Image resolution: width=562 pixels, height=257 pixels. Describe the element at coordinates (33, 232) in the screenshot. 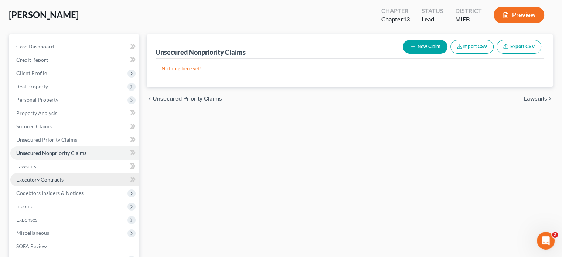

I see `span: Miscellaneous` at that location.